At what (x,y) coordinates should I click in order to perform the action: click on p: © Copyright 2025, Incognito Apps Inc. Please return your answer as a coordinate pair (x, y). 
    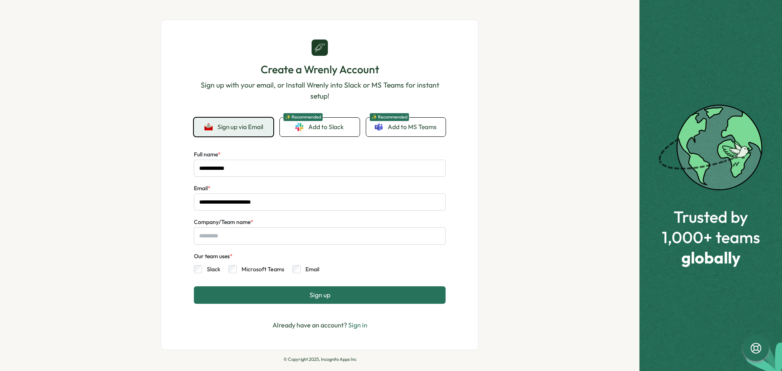
    Looking at the image, I should click on (320, 359).